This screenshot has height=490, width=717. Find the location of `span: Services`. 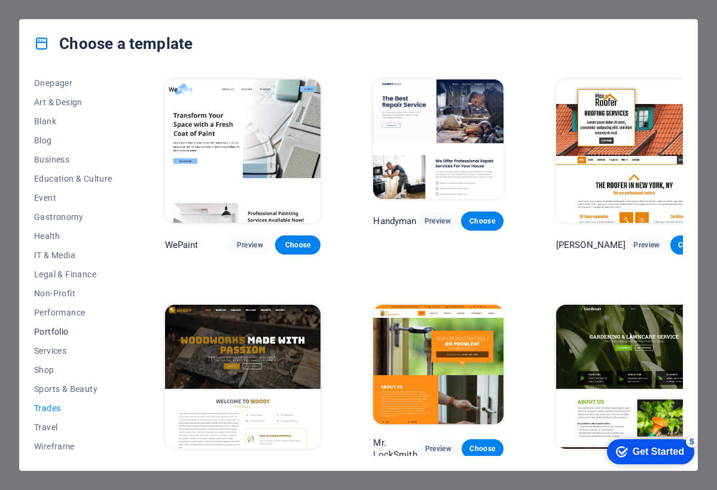

span: Services is located at coordinates (73, 351).